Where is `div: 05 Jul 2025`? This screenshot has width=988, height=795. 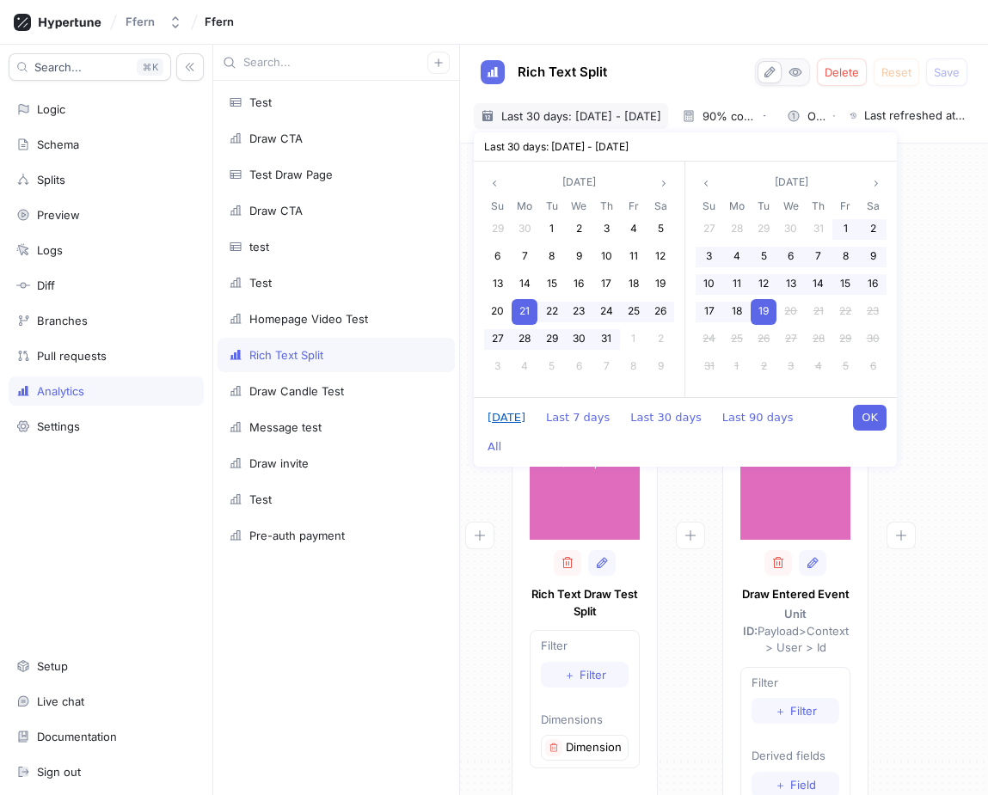 div: 05 Jul 2025 is located at coordinates (660, 230).